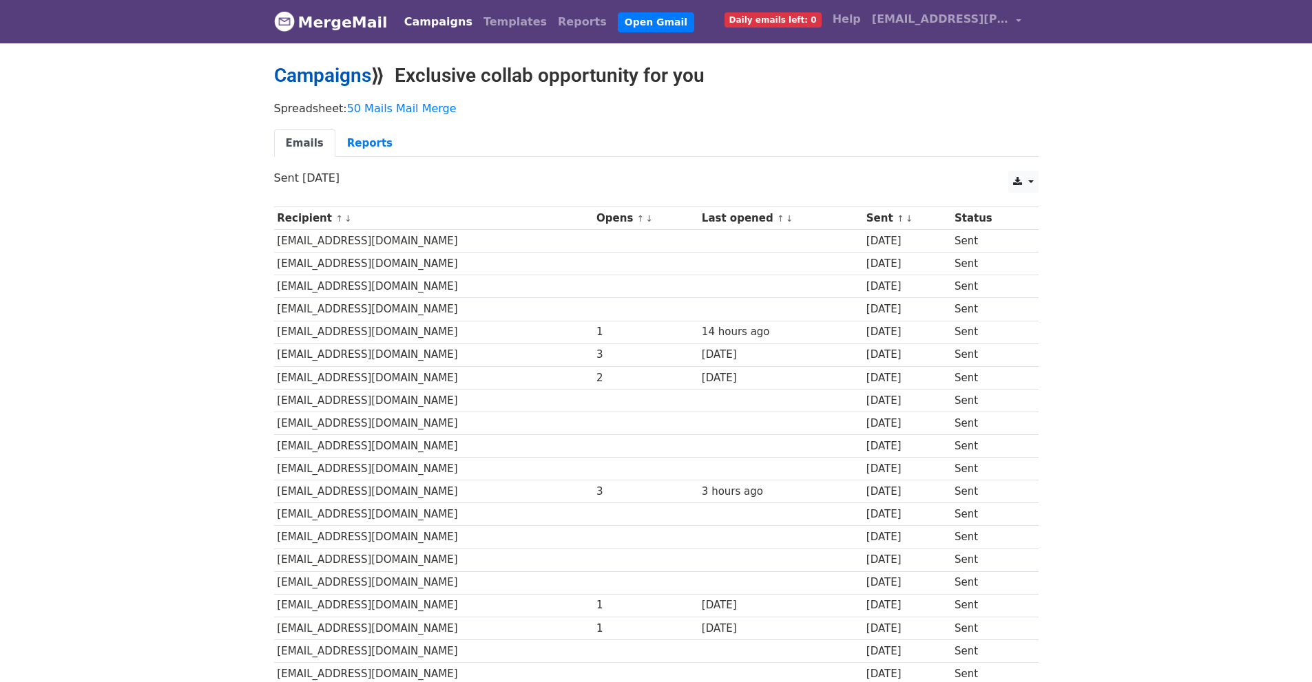 Image resolution: width=1312 pixels, height=682 pixels. What do you see at coordinates (989, 218) in the screenshot?
I see `th: Status` at bounding box center [989, 218].